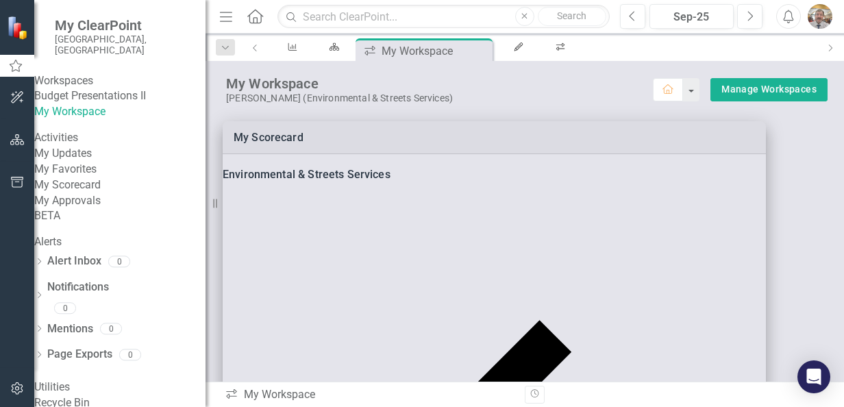 The width and height of the screenshot is (844, 407). What do you see at coordinates (120, 96) in the screenshot?
I see `a: Budget Presentations II` at bounding box center [120, 96].